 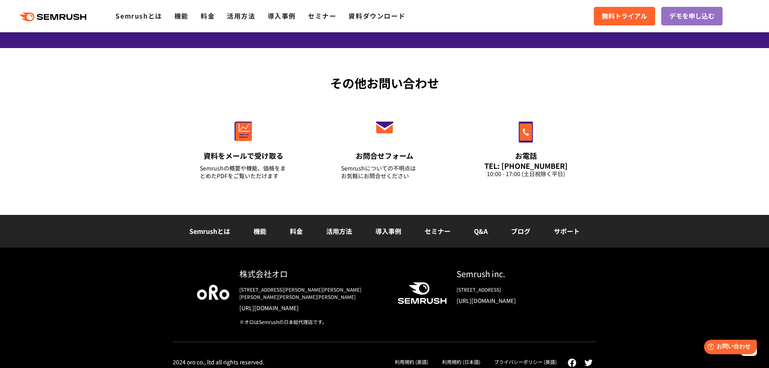 I want to click on a: お問合せフォーム Semrushについての不明点はお気軽にお問合せください, so click(x=385, y=147).